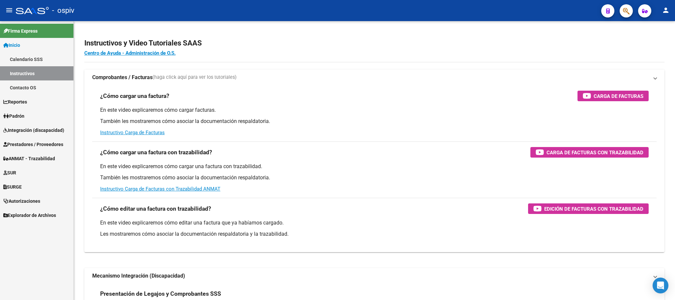 The width and height of the screenshot is (675, 300). I want to click on span: - ospiv, so click(63, 11).